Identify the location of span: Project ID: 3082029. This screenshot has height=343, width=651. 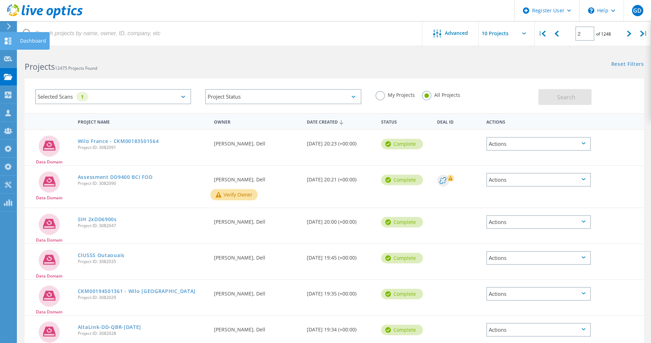
(142, 297).